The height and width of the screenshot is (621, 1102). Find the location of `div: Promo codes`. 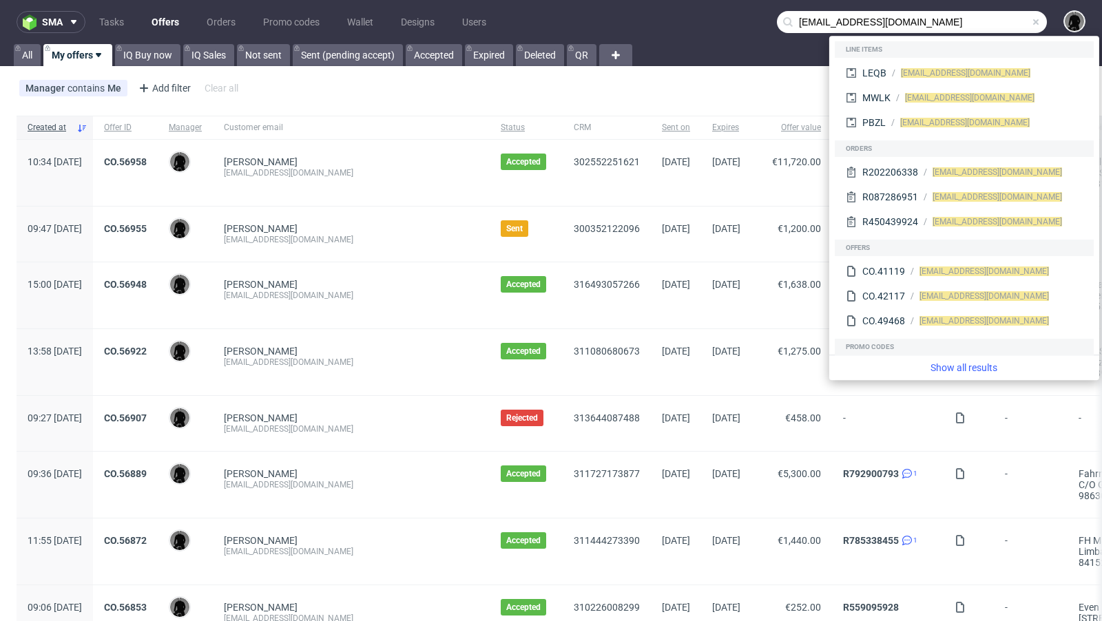

div: Promo codes is located at coordinates (964, 347).